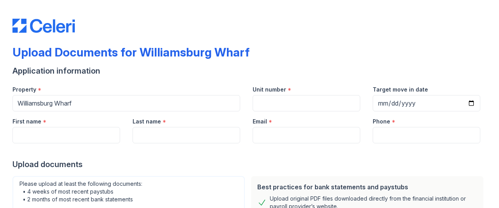  Describe the element at coordinates (260, 122) in the screenshot. I see `label: Email` at that location.